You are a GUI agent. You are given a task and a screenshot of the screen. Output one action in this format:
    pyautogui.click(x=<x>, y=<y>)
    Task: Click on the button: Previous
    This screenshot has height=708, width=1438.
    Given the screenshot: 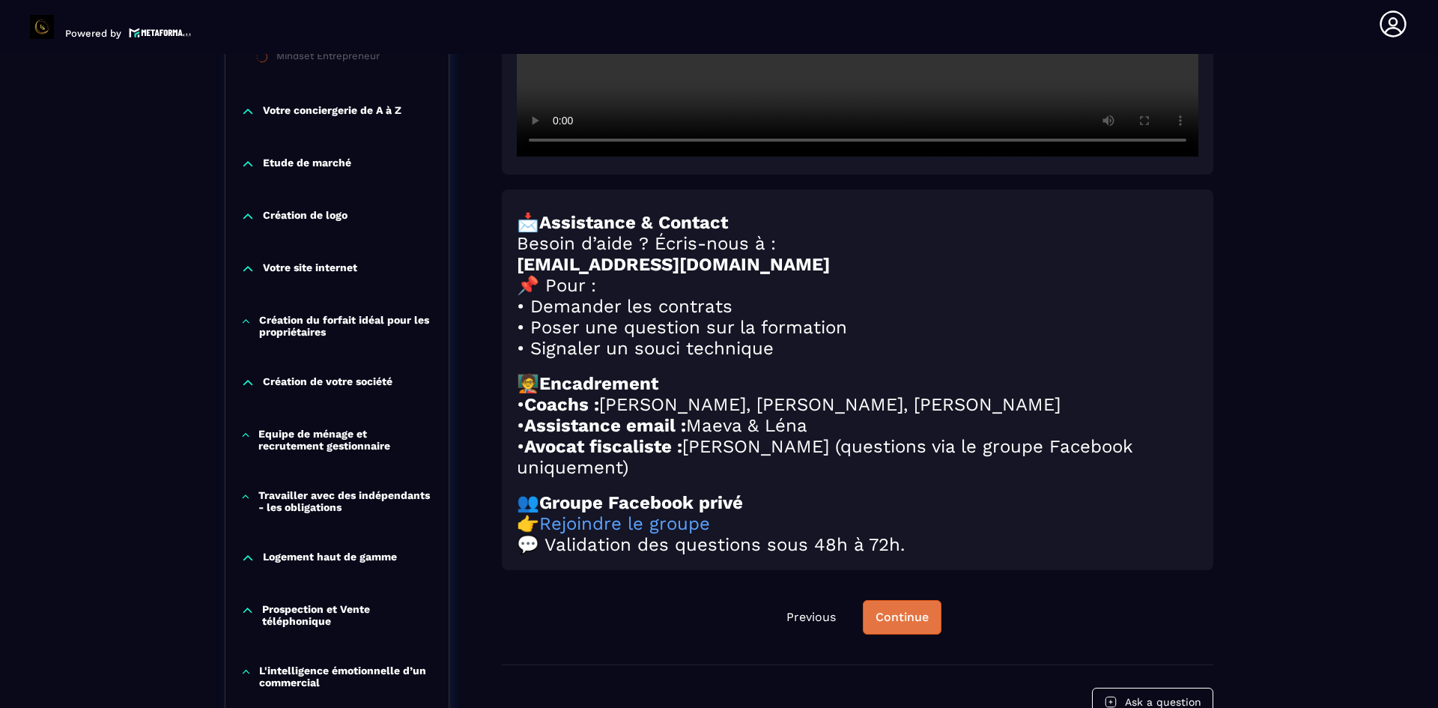 What is the action you would take?
    pyautogui.click(x=811, y=617)
    